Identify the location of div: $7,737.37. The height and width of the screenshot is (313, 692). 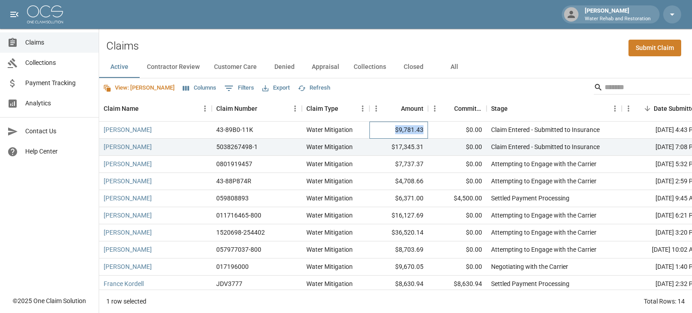
(399, 164).